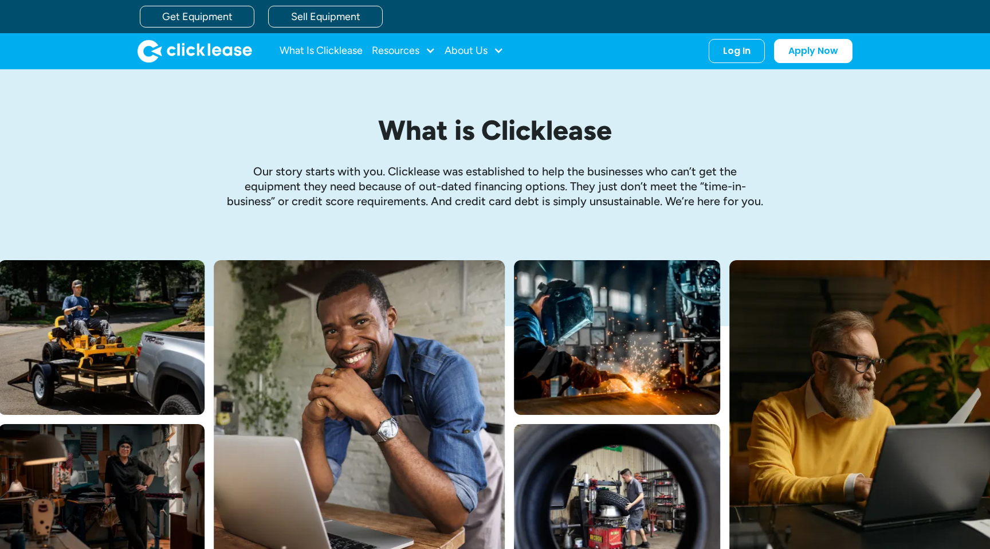 Image resolution: width=990 pixels, height=549 pixels. I want to click on div: Resources, so click(403, 51).